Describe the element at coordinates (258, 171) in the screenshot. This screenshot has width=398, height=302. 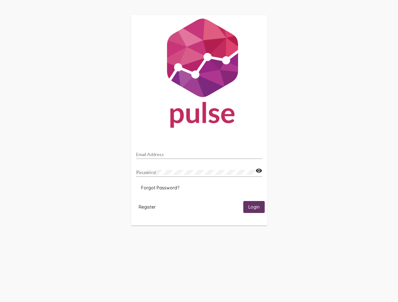
I see `mat-icon: visibility` at that location.